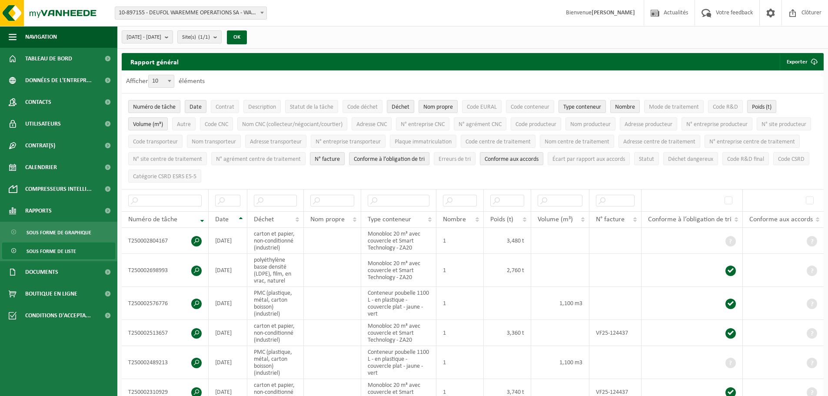 Image resolution: width=828 pixels, height=396 pixels. Describe the element at coordinates (690, 159) in the screenshot. I see `span: Déchet dangereux` at that location.